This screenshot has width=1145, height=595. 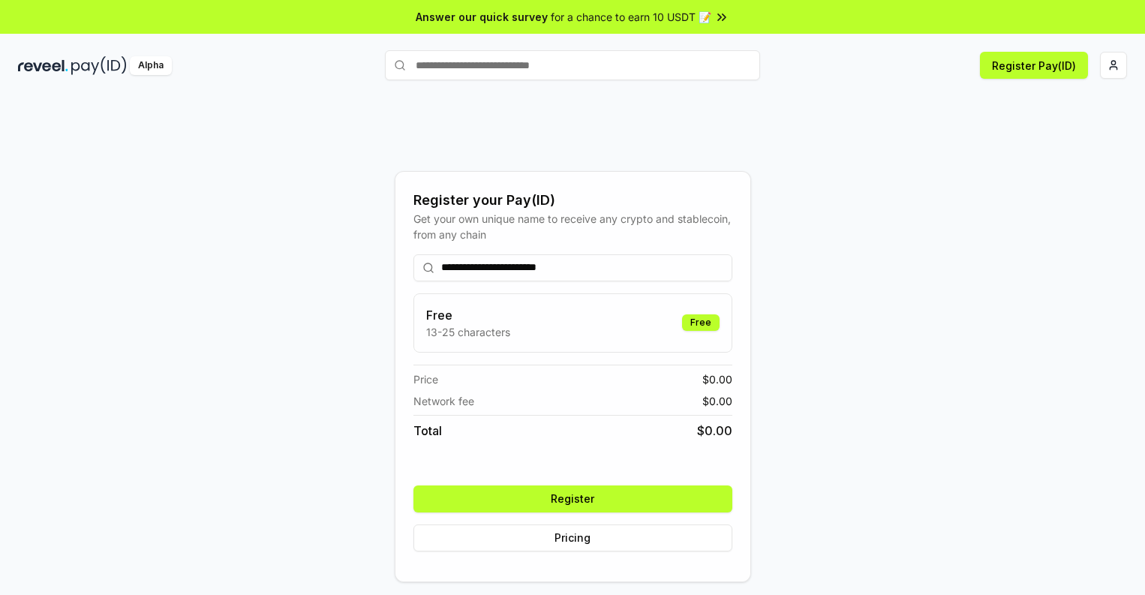 What do you see at coordinates (573, 499) in the screenshot?
I see `button: Register` at bounding box center [573, 499].